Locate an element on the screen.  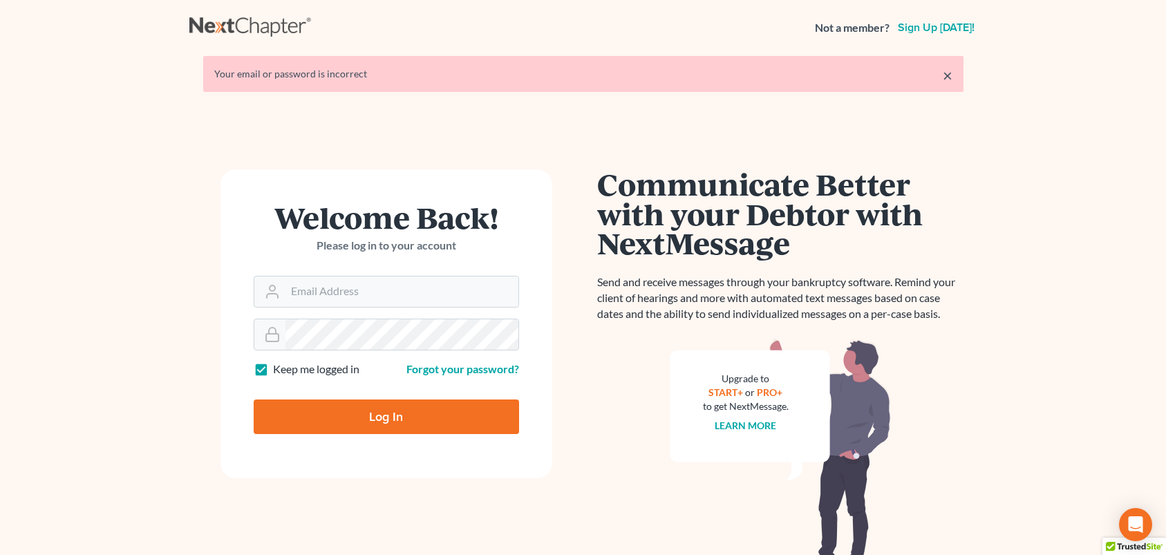
div: to get NextMessage. is located at coordinates (745, 406).